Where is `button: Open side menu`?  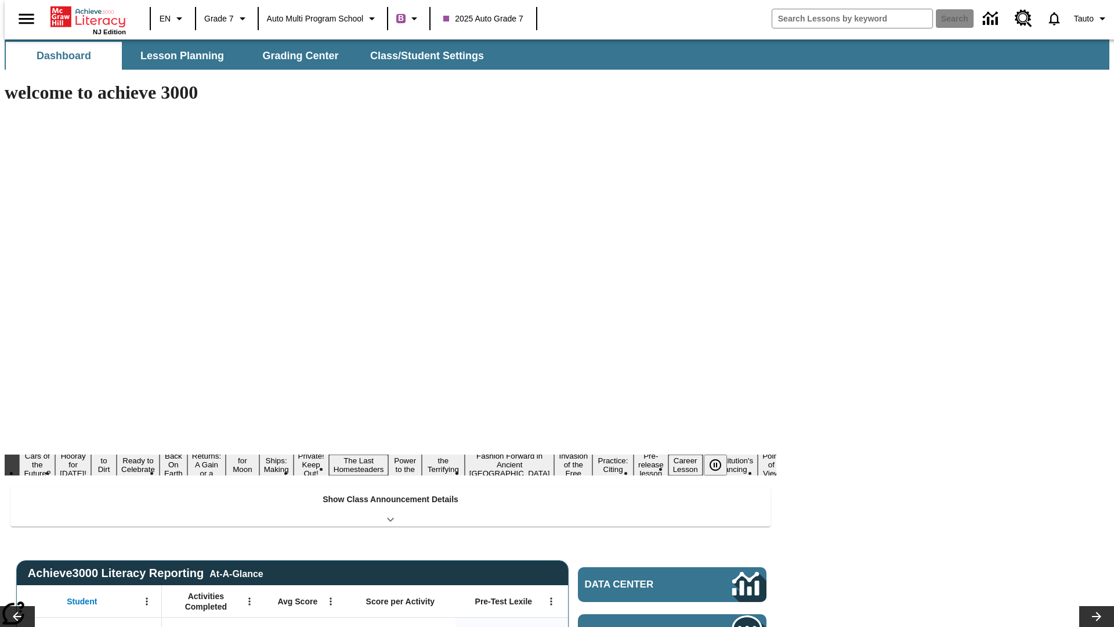
button: Open side menu is located at coordinates (26, 19).